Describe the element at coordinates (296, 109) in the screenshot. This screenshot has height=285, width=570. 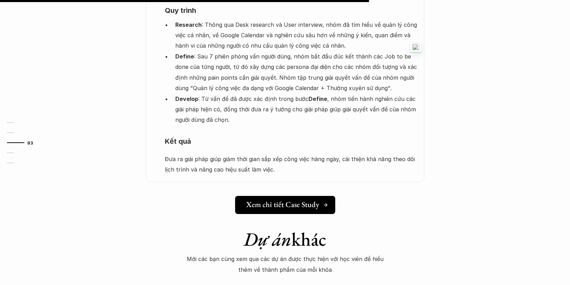
I see `p: : Từ vấn đề đã được xác định trong bước , nhóm tiến hành nghiên cứu các giải pháp hiện có, đồng t...` at that location.